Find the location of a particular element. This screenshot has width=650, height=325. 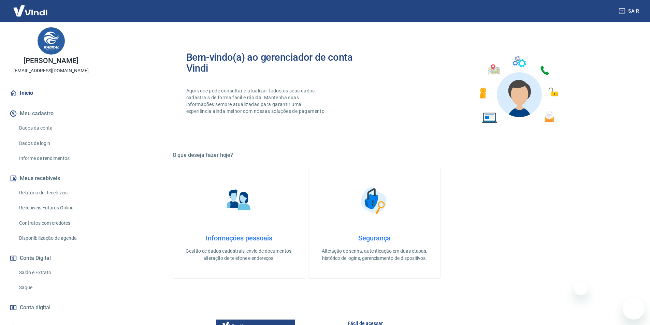

h2: Bem-vindo(a) ao gerenciador de conta Vindi is located at coordinates (281, 63).